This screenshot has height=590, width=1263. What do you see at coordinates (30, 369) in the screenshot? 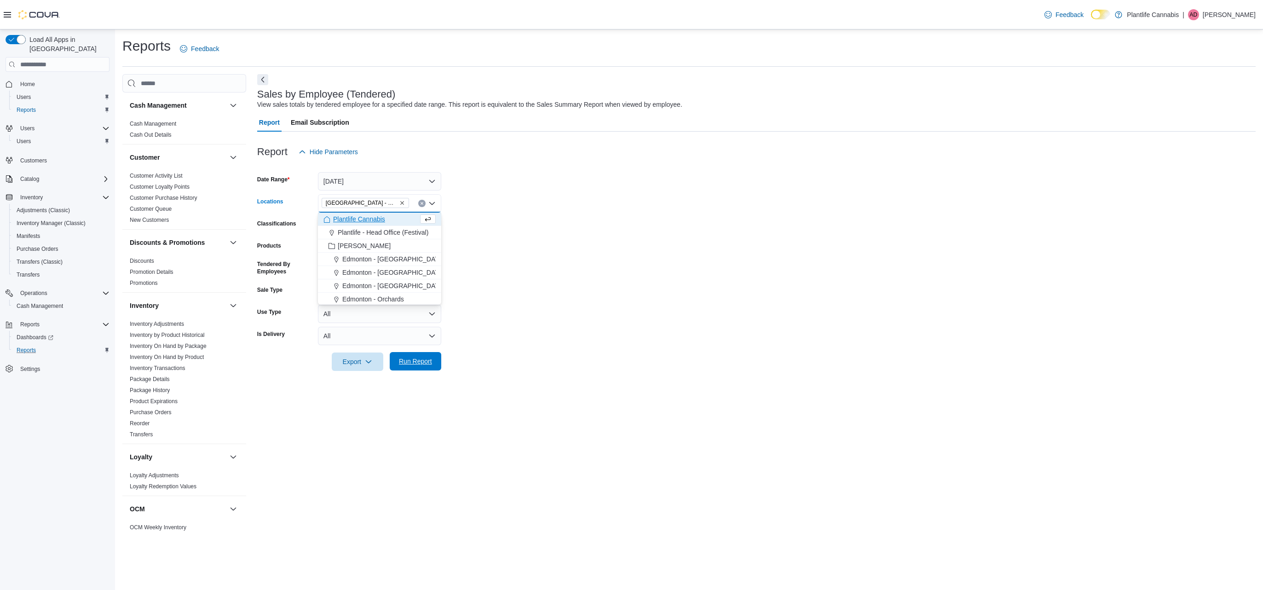
I see `span: Settings` at bounding box center [30, 369].